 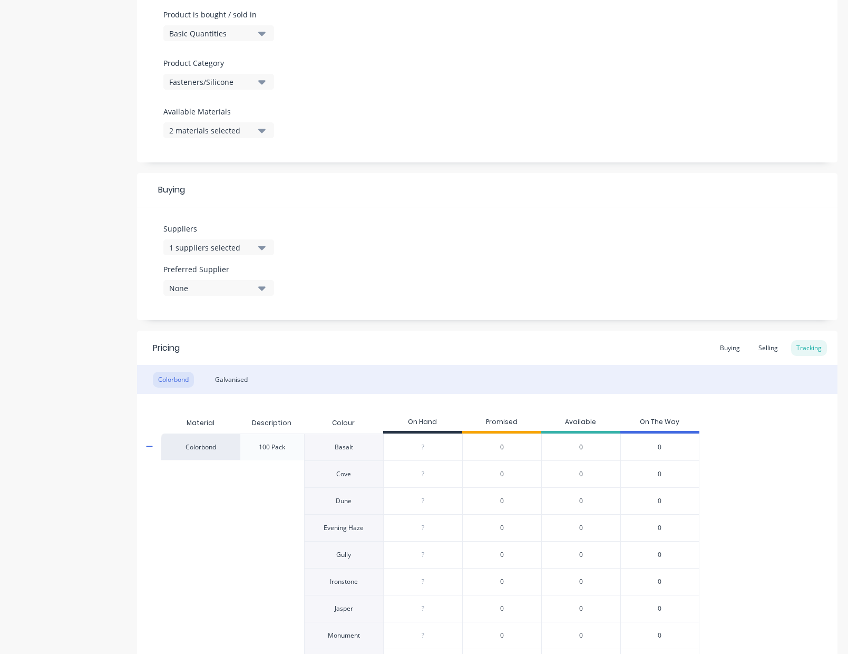 What do you see at coordinates (344, 635) in the screenshot?
I see `div: Monument` at bounding box center [344, 635].